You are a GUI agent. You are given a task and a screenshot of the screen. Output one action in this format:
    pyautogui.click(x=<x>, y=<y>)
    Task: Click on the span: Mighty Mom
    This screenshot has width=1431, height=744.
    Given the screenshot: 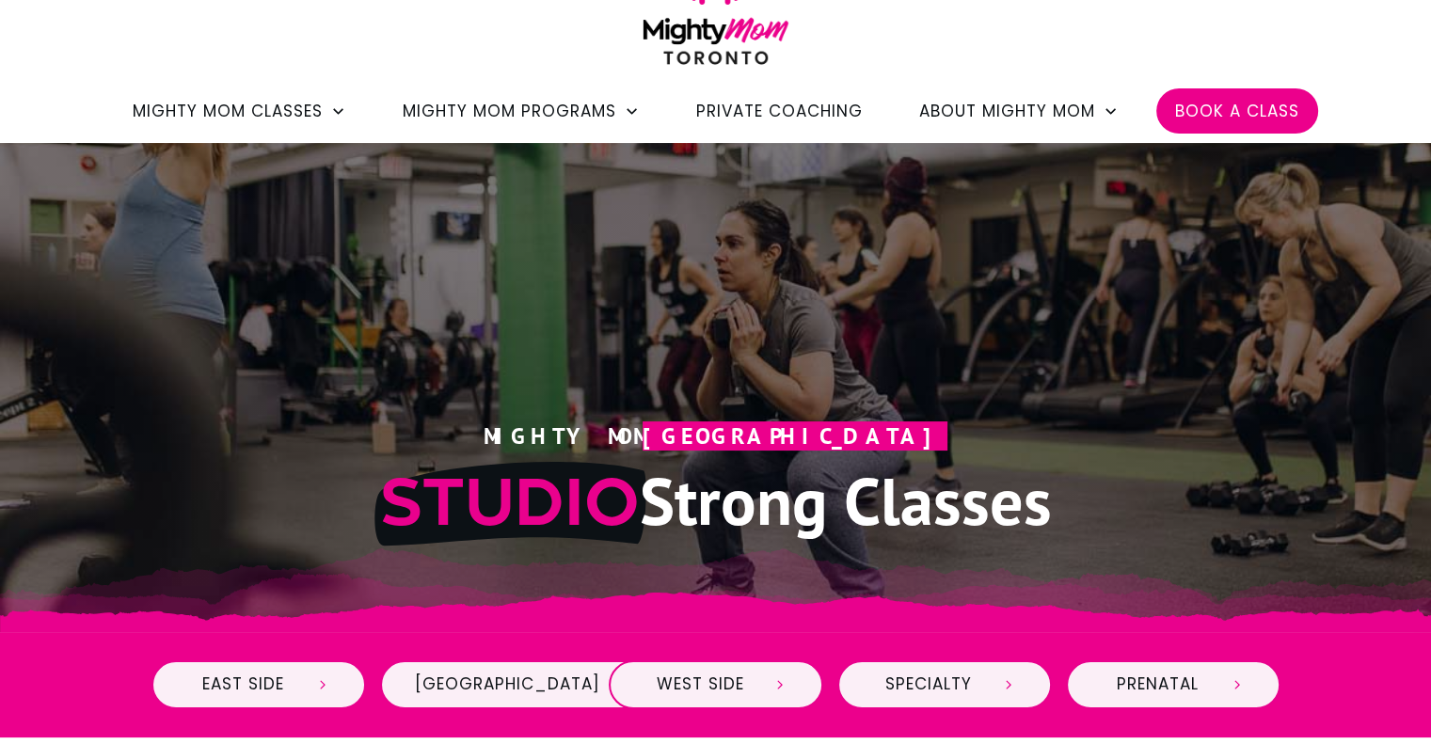 What is the action you would take?
    pyautogui.click(x=563, y=436)
    